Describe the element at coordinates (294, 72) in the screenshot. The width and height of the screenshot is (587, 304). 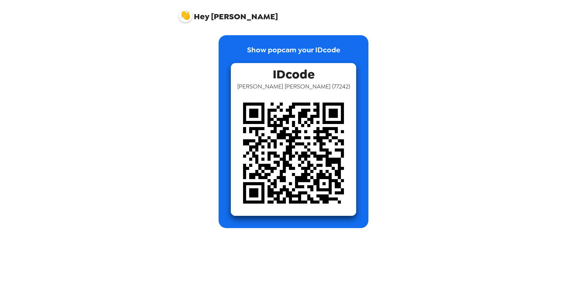
I see `span: IDcode` at that location.